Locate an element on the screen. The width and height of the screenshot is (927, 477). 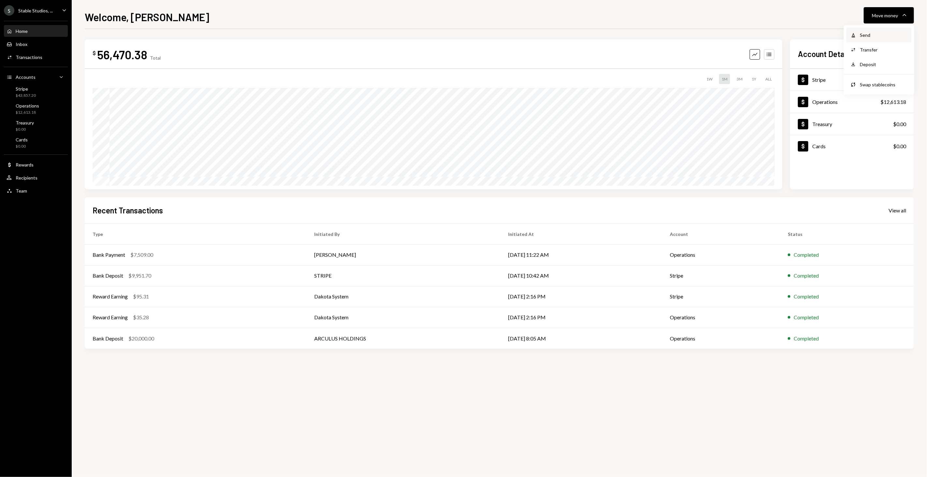
div: Home is located at coordinates (22, 31).